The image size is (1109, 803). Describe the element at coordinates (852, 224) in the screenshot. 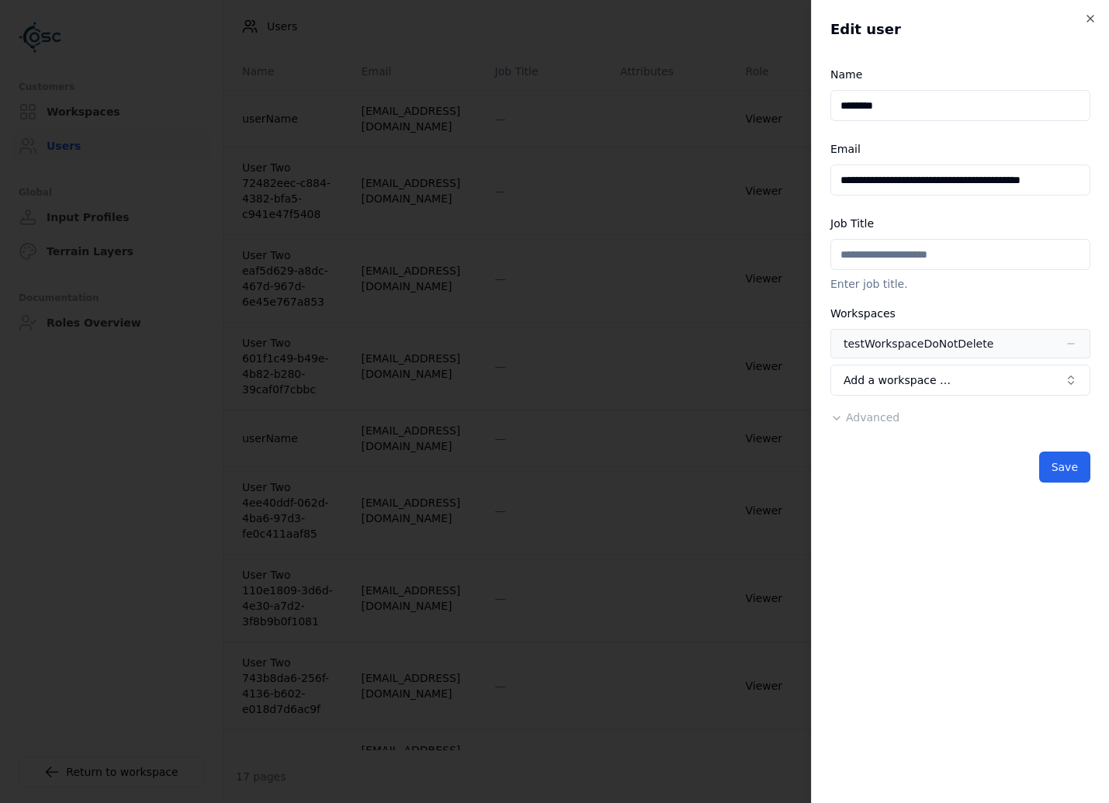

I see `label: Job Title` at that location.